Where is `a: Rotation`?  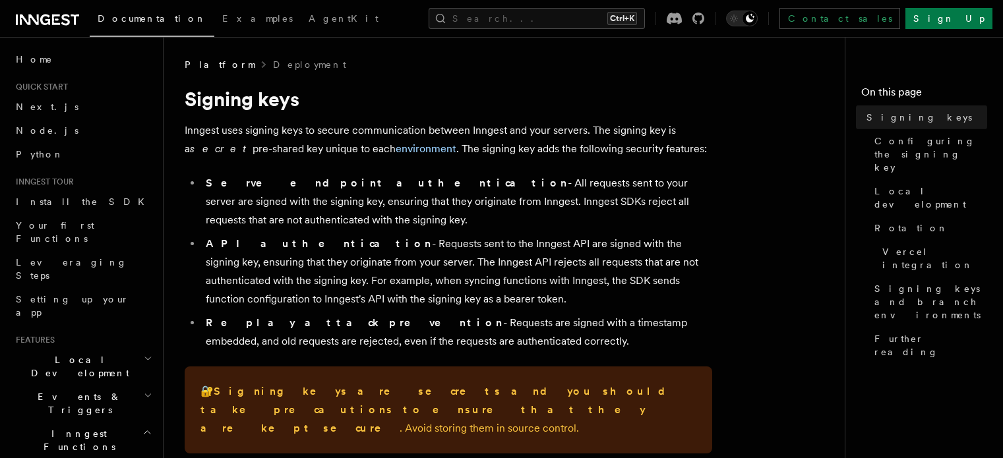 a: Rotation is located at coordinates (928, 228).